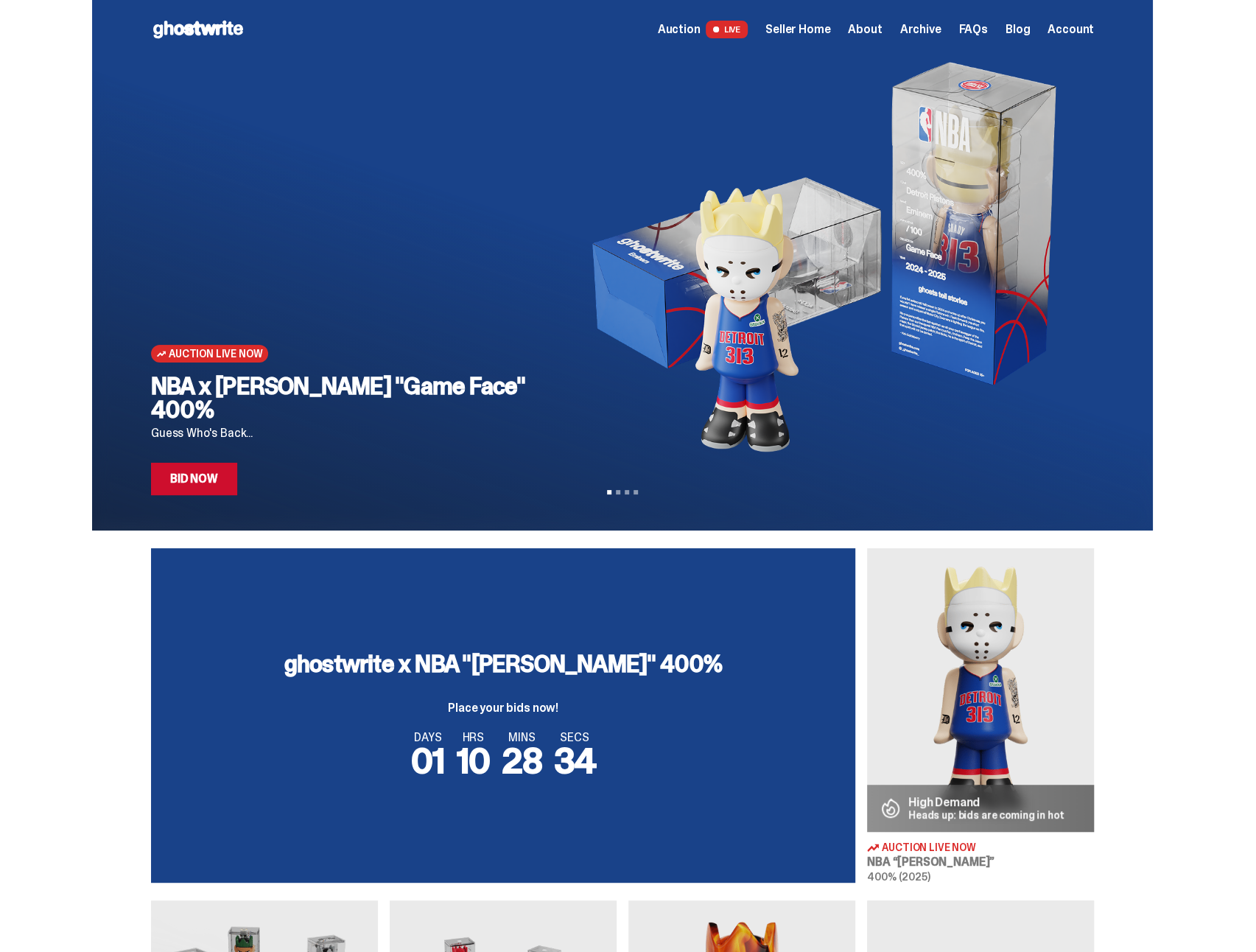 The image size is (1256, 952). Describe the element at coordinates (610, 493) in the screenshot. I see `button: View slide 1` at that location.